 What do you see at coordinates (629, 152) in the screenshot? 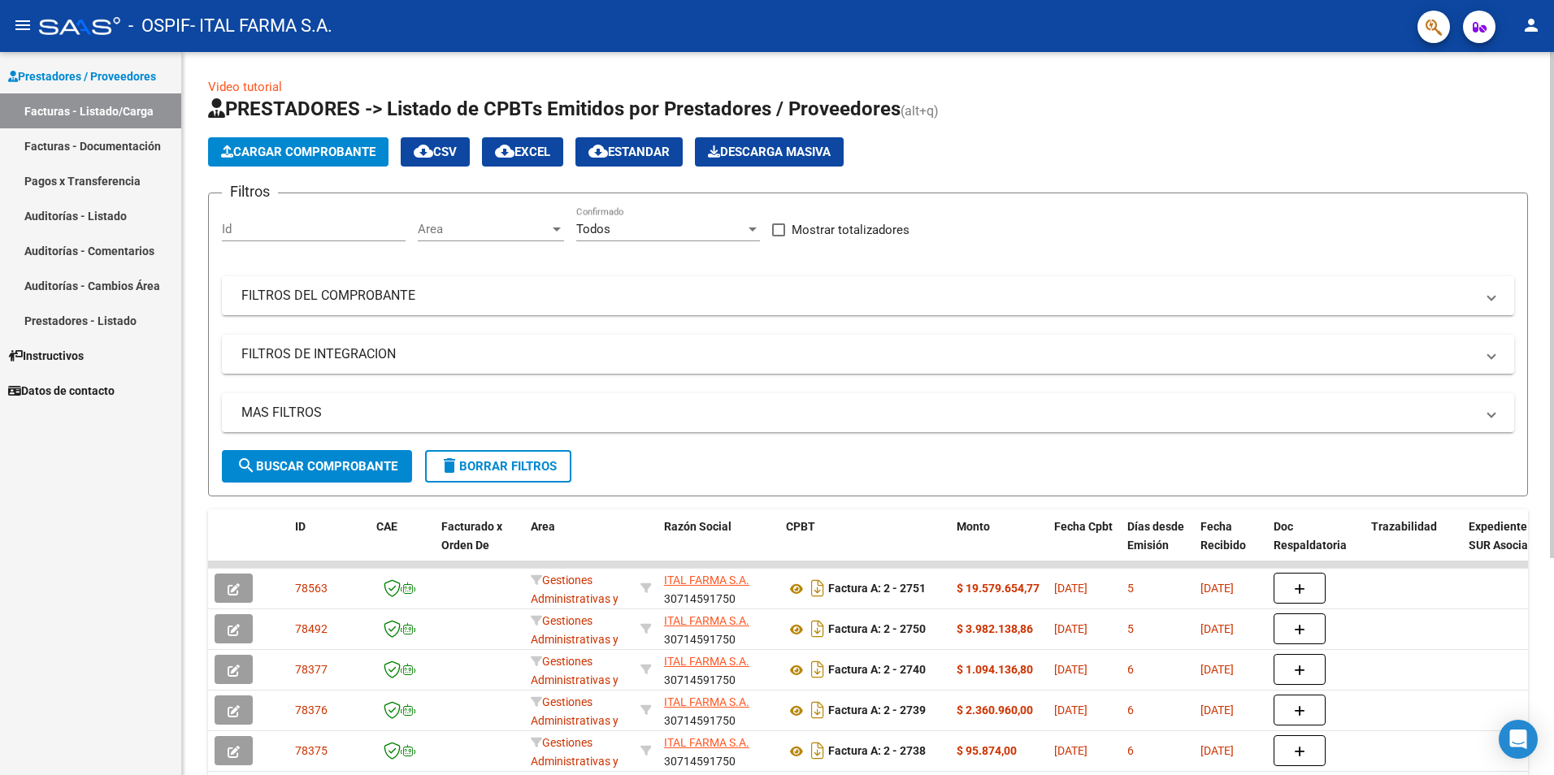
I see `button: Estandar` at bounding box center [629, 152].